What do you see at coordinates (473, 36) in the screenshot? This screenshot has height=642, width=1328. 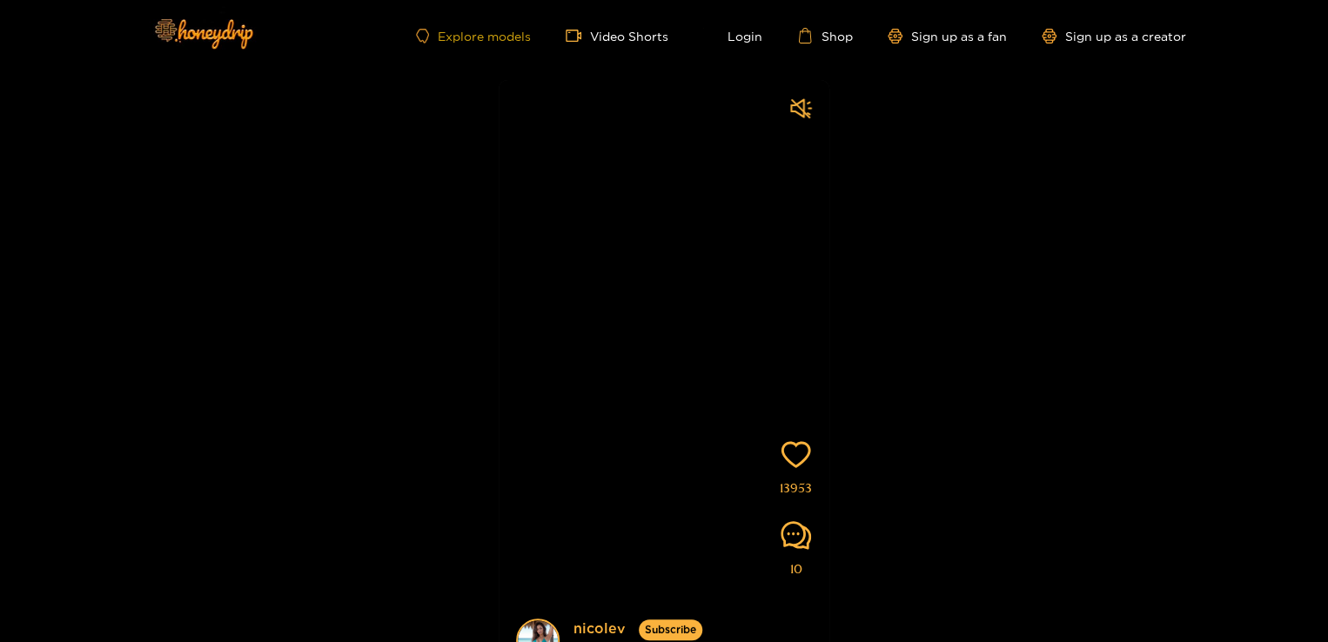 I see `a: Explore models` at bounding box center [473, 36].